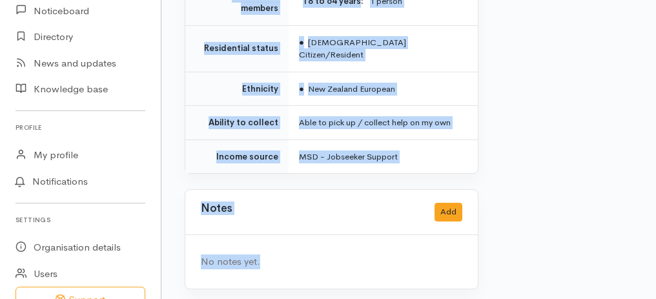 The height and width of the screenshot is (299, 656). I want to click on h6: Profile, so click(80, 127).